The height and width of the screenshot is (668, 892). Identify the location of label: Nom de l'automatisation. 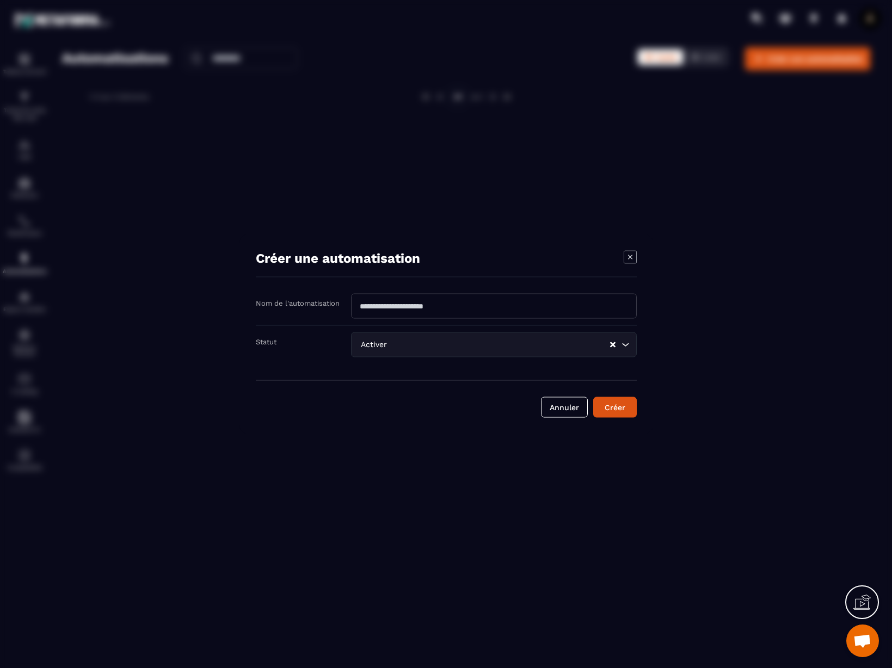
(298, 303).